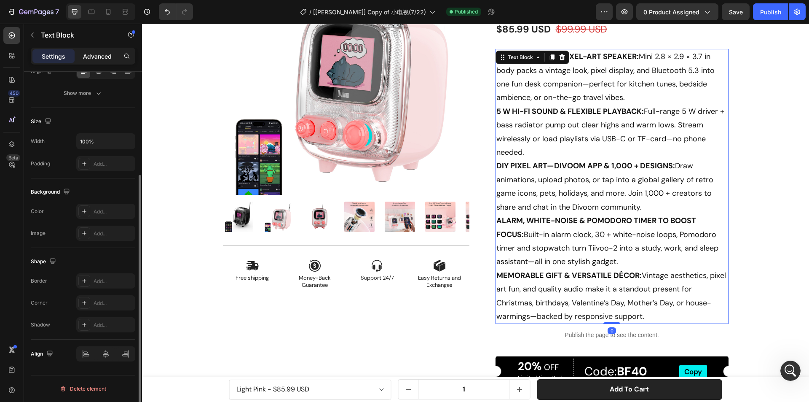  Describe the element at coordinates (44, 261) in the screenshot. I see `div: Shape` at that location.